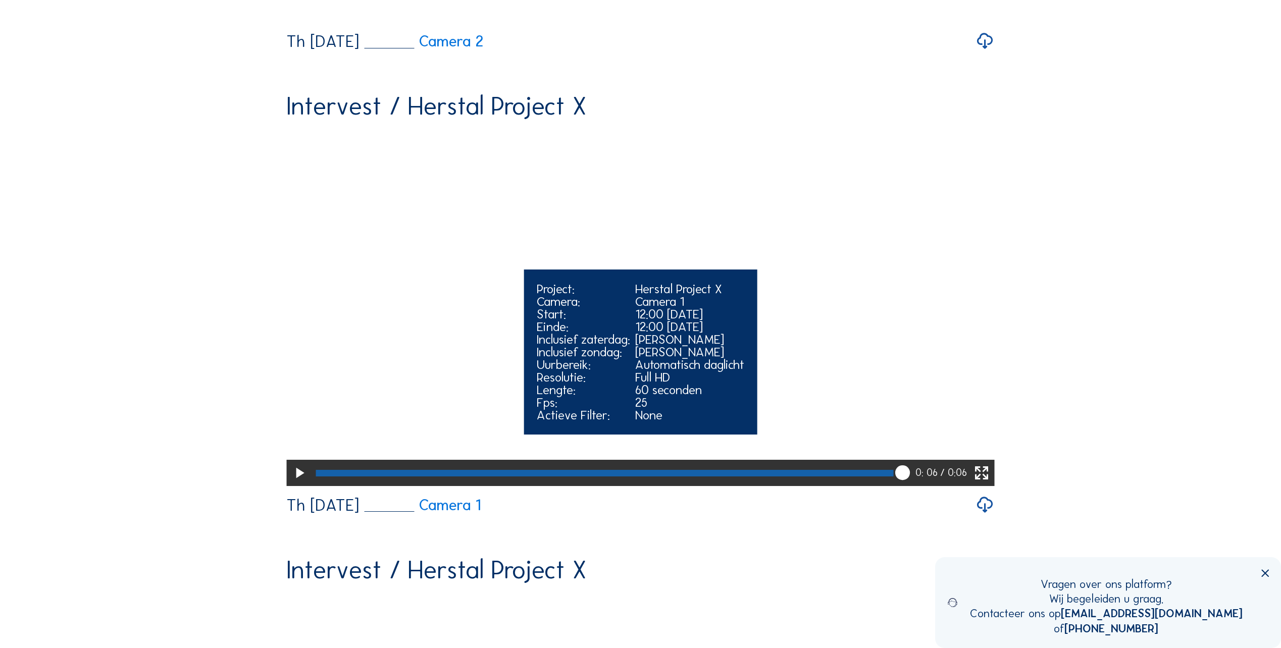  I want to click on div: Resolutie:, so click(583, 377).